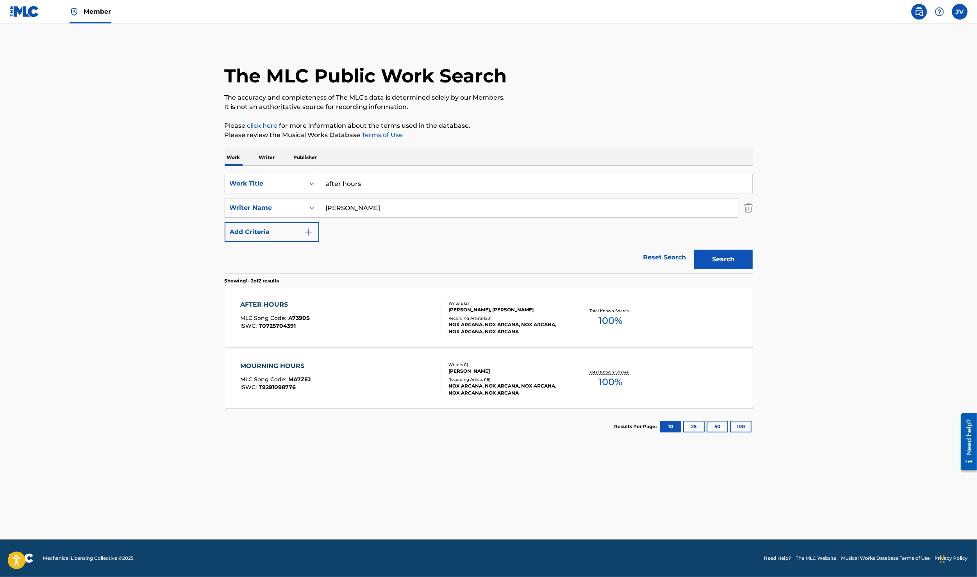 The width and height of the screenshot is (977, 577). Describe the element at coordinates (724, 259) in the screenshot. I see `button: Search` at that location.